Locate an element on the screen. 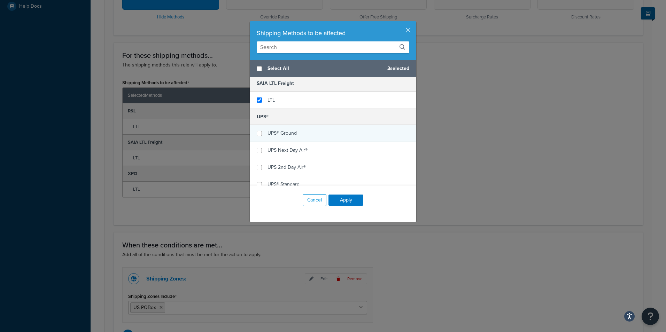 The height and width of the screenshot is (332, 666). input: Search is located at coordinates (333, 47).